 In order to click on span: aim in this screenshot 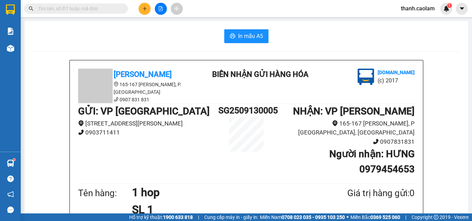, I will do `click(177, 9)`.